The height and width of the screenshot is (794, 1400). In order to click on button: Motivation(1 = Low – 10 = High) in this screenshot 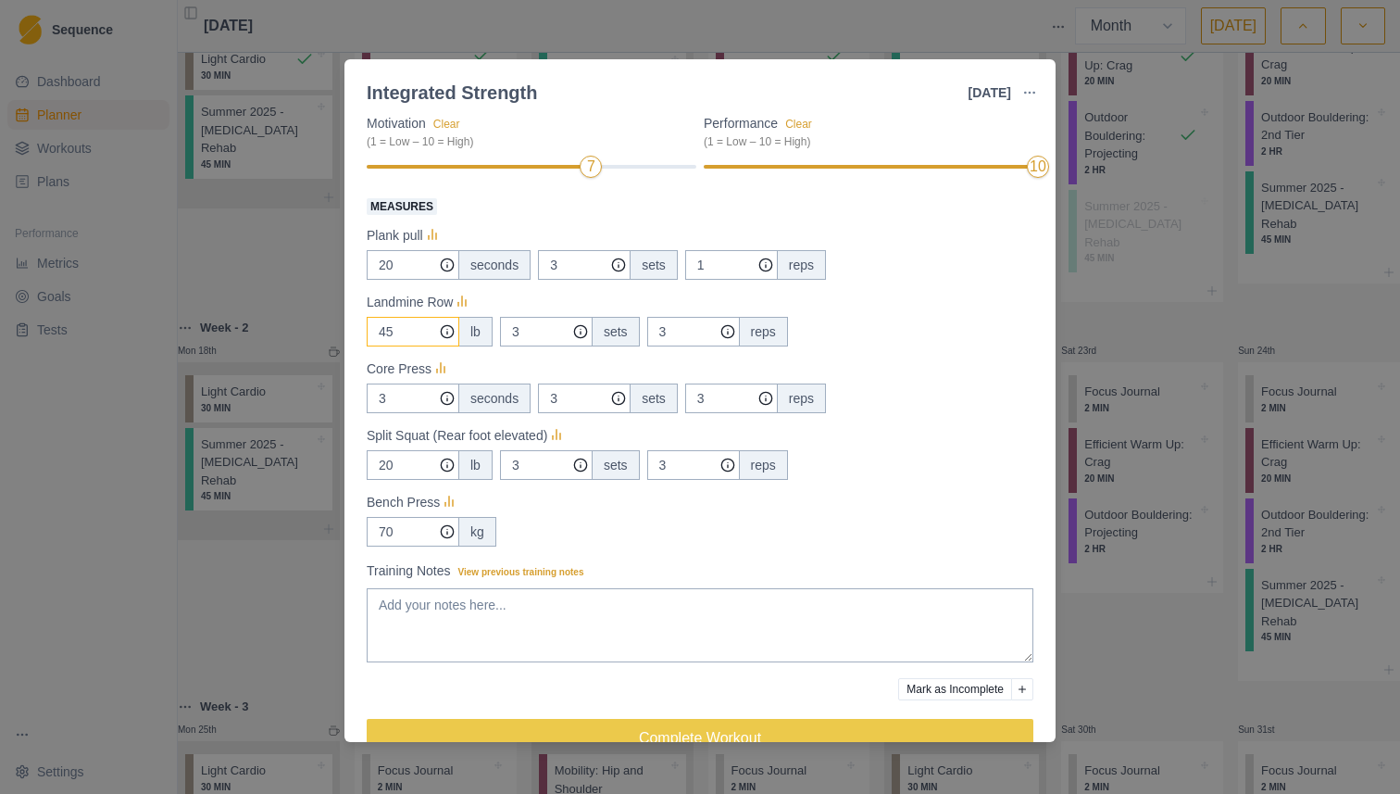, I will do `click(446, 124)`.